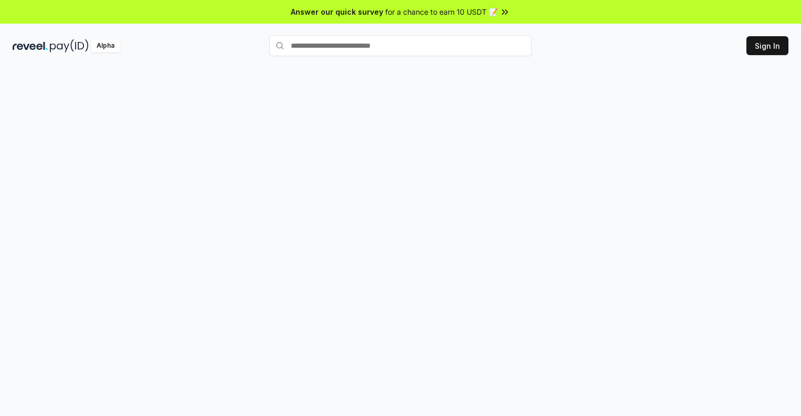 The width and height of the screenshot is (801, 416). Describe the element at coordinates (106, 46) in the screenshot. I see `div: Alpha` at that location.